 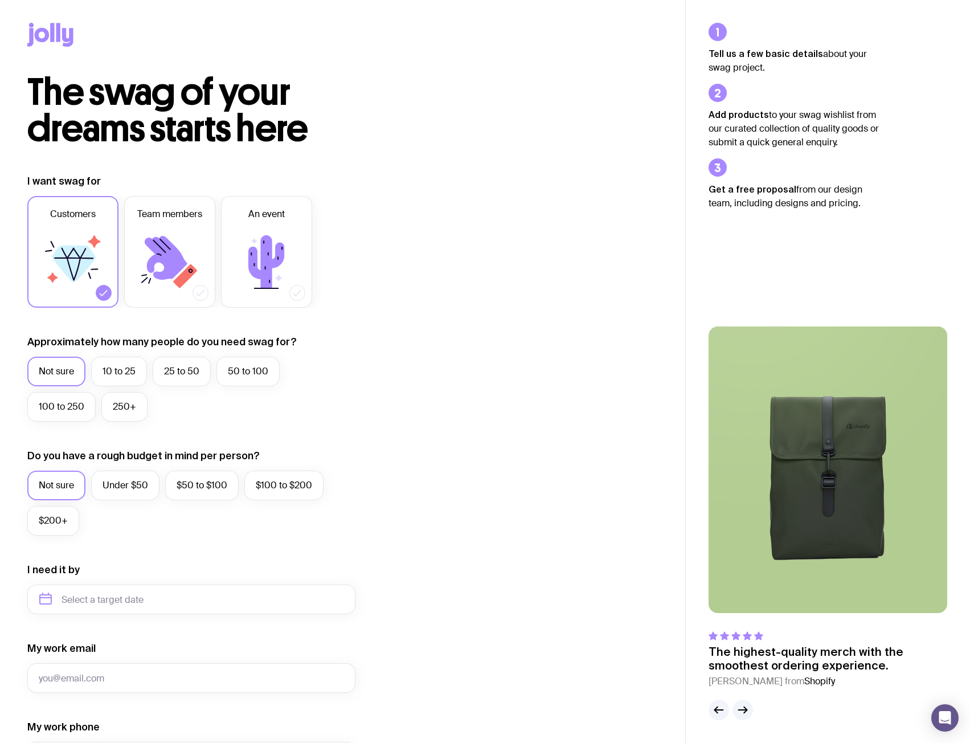 I want to click on strong: Tell us a few basic details, so click(x=766, y=54).